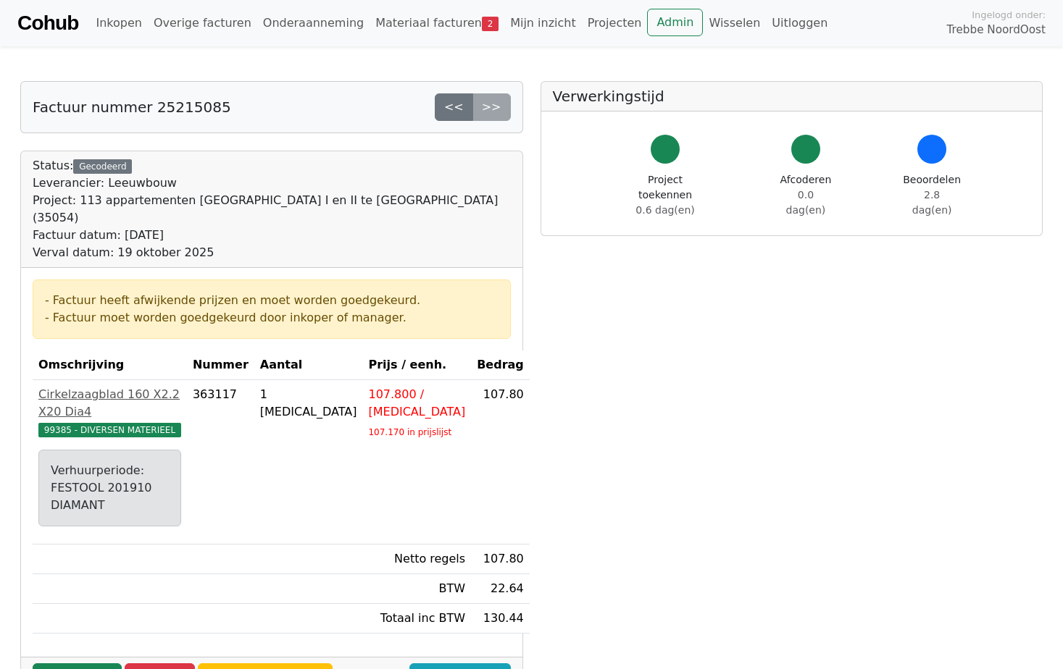 The height and width of the screenshot is (669, 1063). Describe the element at coordinates (272, 253) in the screenshot. I see `div: Verval datum: 19 oktober 2025` at that location.